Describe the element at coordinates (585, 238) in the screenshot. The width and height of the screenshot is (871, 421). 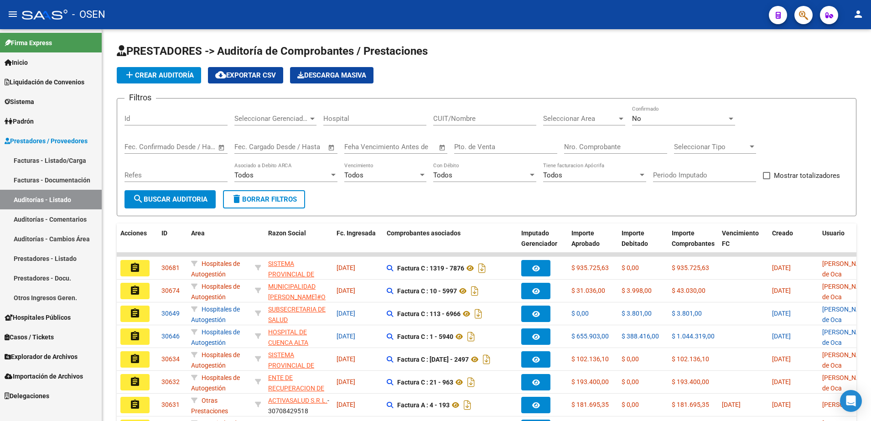
I see `span: Importe Aprobado` at that location.